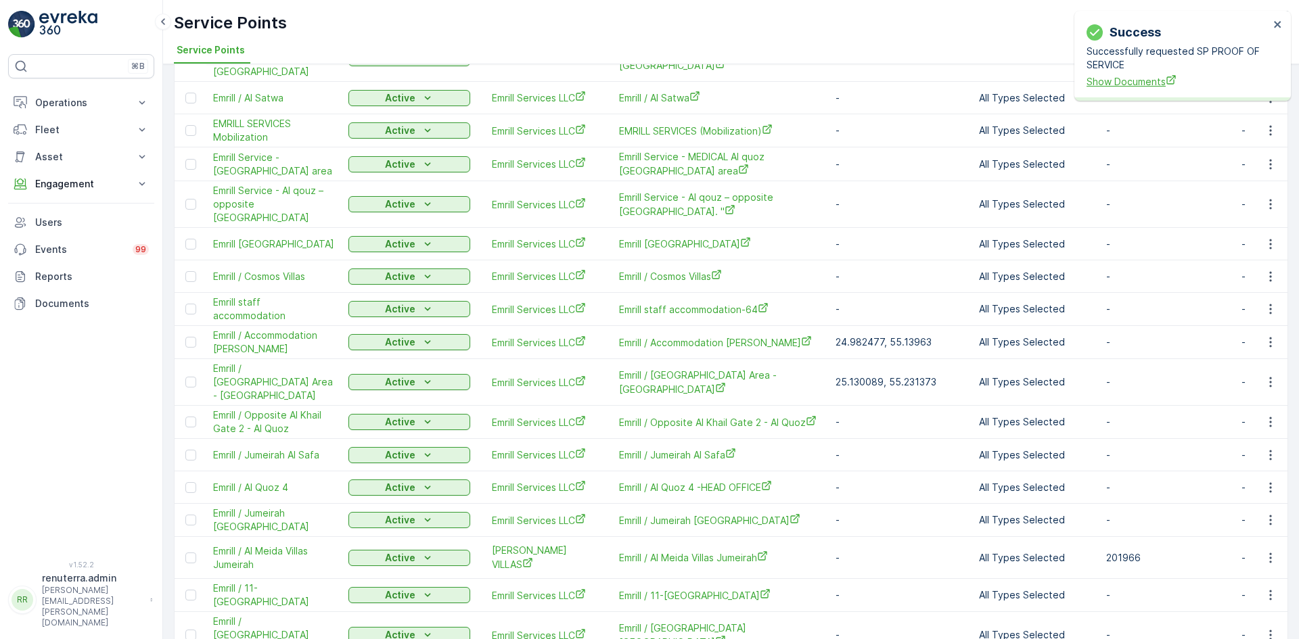 The image size is (1299, 639). What do you see at coordinates (92, 223) in the screenshot?
I see `p: Users` at bounding box center [92, 223].